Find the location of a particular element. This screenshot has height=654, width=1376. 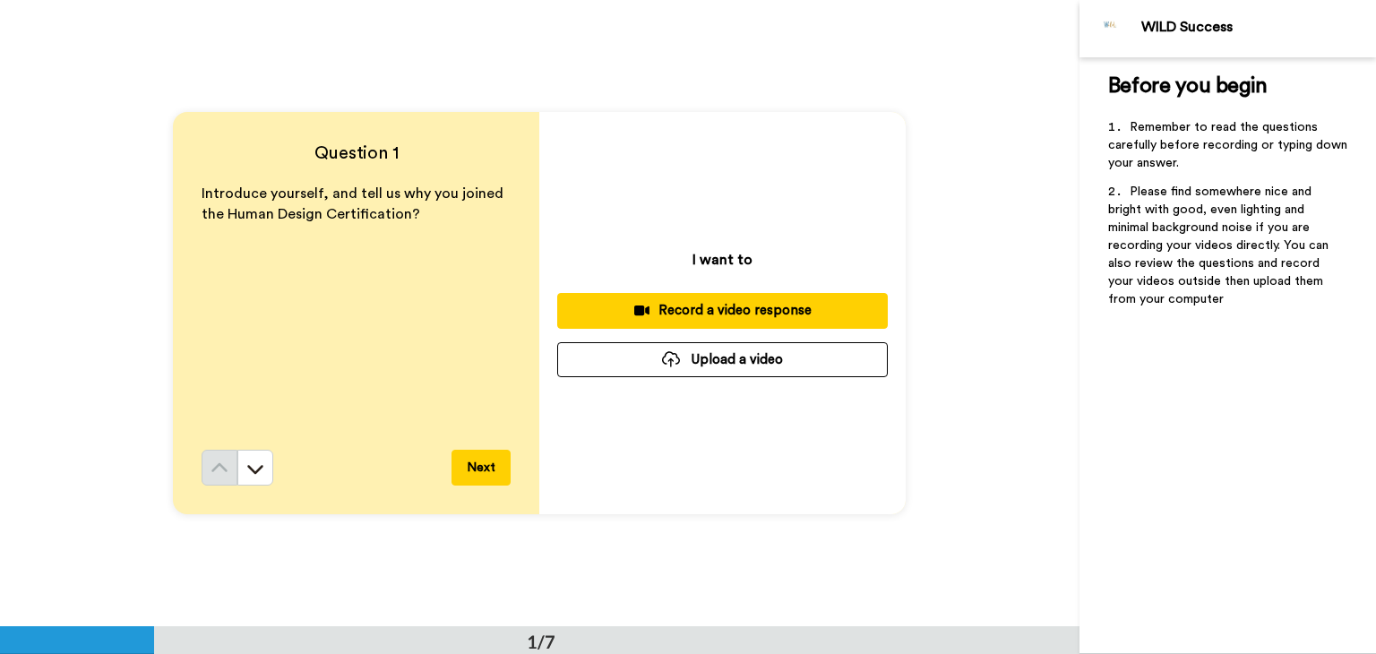

img: Profile Image is located at coordinates (1111, 29).